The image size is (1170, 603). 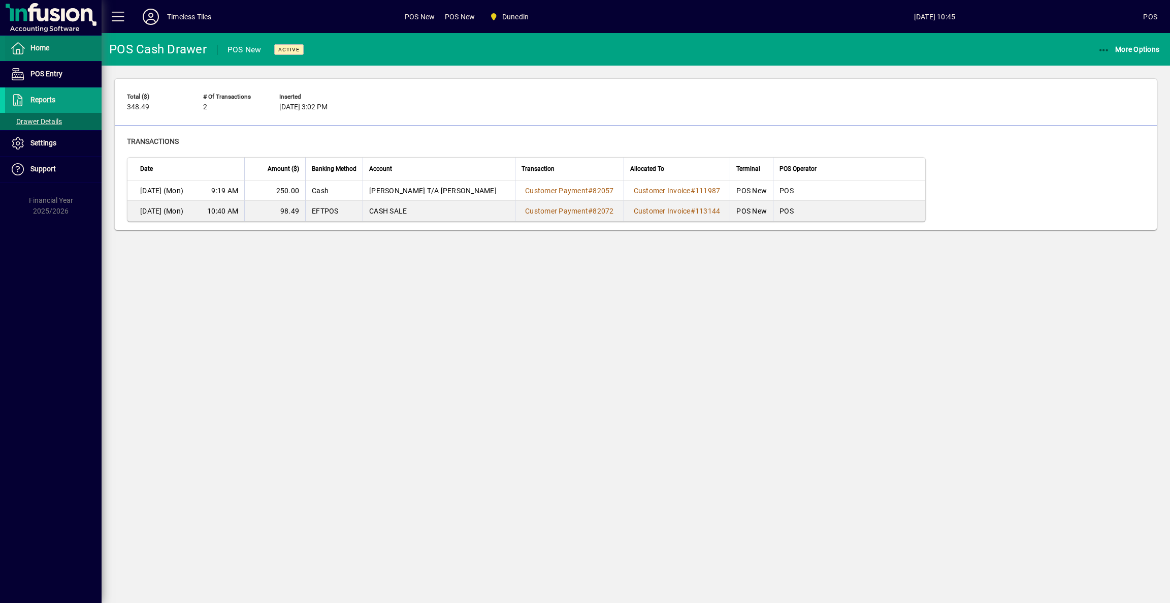 What do you see at coordinates (798, 169) in the screenshot?
I see `span: POS Operator` at bounding box center [798, 169].